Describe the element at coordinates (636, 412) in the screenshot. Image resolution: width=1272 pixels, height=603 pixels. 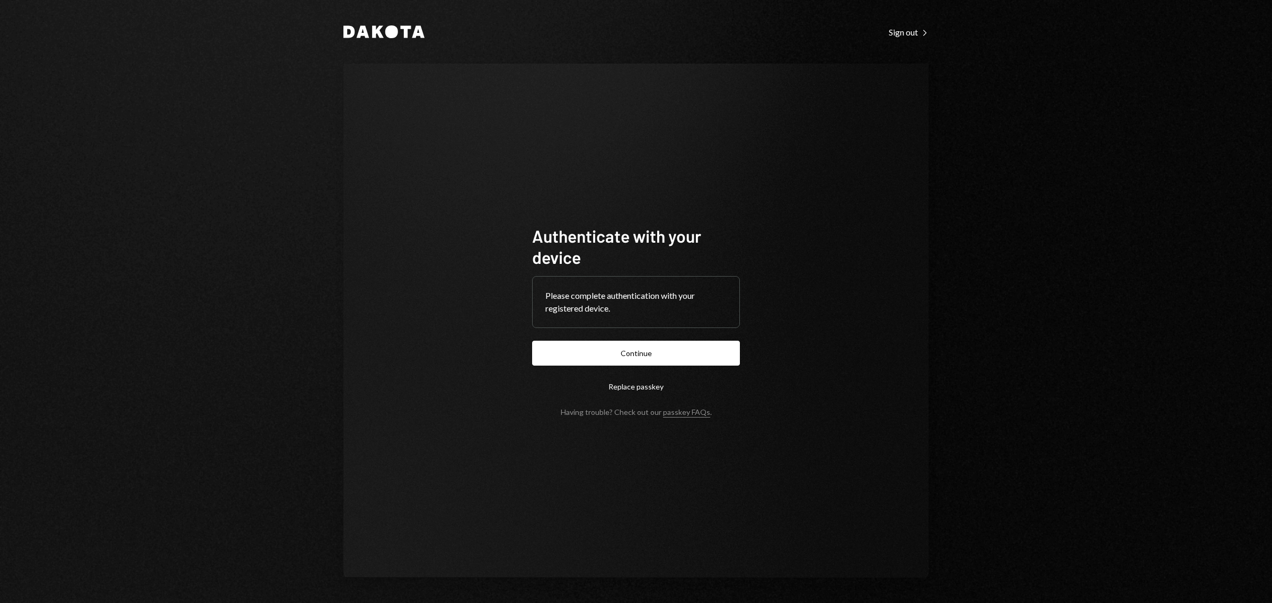
I see `div: Having trouble? Check out our .` at that location.